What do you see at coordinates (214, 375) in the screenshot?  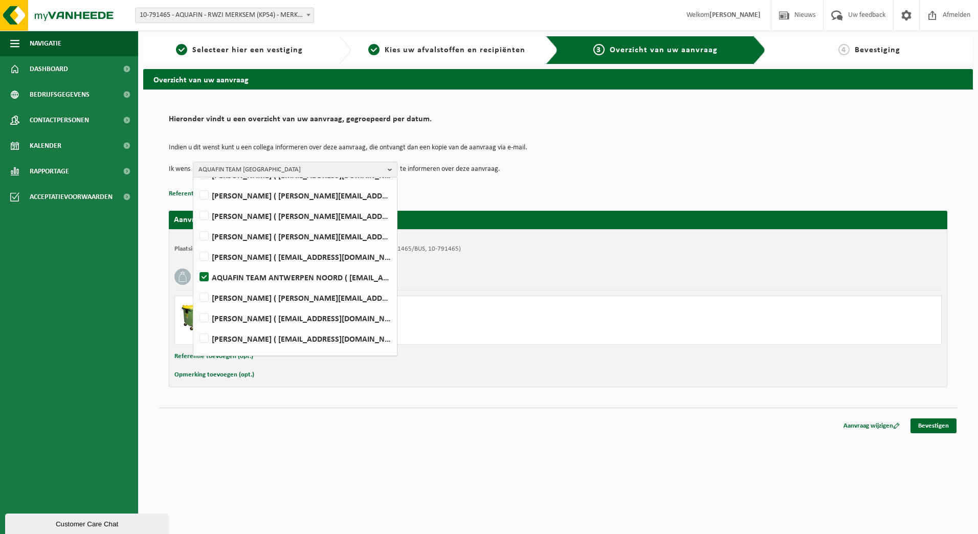 I see `button: Opmerking toevoegen (opt.)` at bounding box center [214, 375].